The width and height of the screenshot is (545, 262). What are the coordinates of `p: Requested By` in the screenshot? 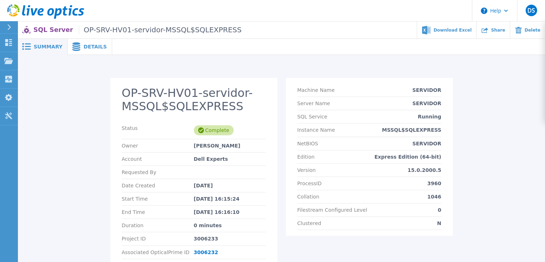 It's located at (158, 172).